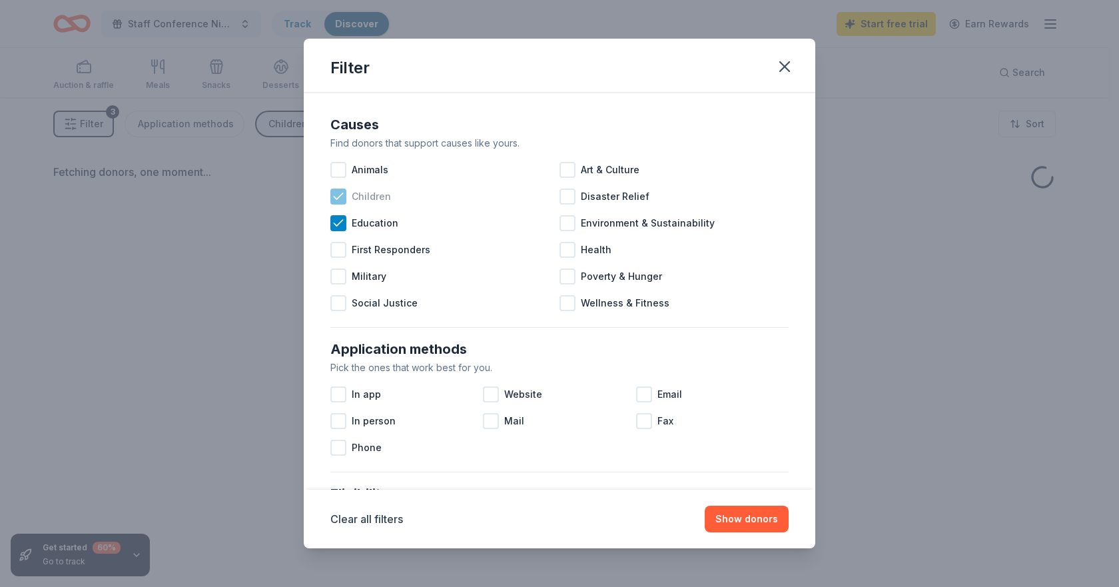 The width and height of the screenshot is (1119, 587). Describe the element at coordinates (559, 125) in the screenshot. I see `div: Causes` at that location.